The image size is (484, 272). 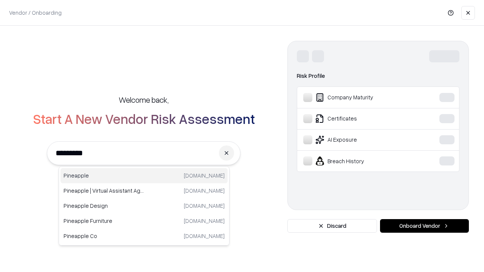 I want to click on p: Pineapple Furniture, so click(x=104, y=221).